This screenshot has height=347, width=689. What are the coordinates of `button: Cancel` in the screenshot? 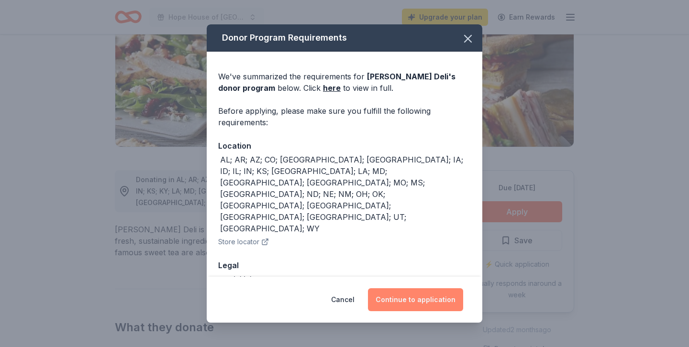 It's located at (342, 300).